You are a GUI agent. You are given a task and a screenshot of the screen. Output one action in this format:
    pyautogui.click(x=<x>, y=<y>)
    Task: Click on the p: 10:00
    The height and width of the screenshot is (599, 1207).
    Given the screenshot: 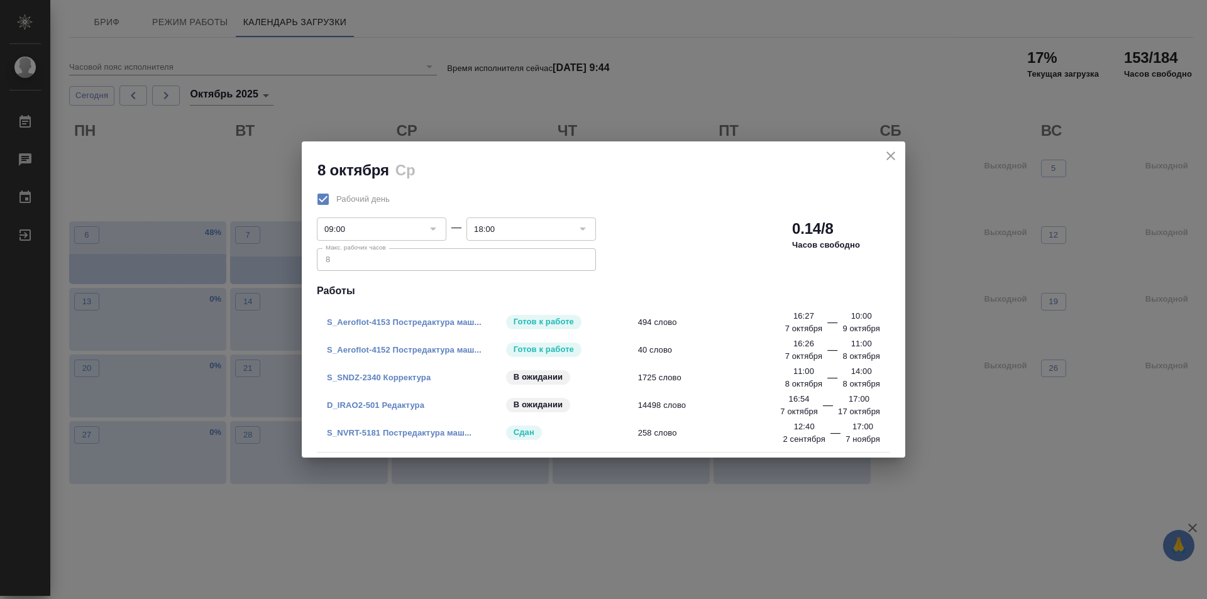 What is the action you would take?
    pyautogui.click(x=861, y=316)
    